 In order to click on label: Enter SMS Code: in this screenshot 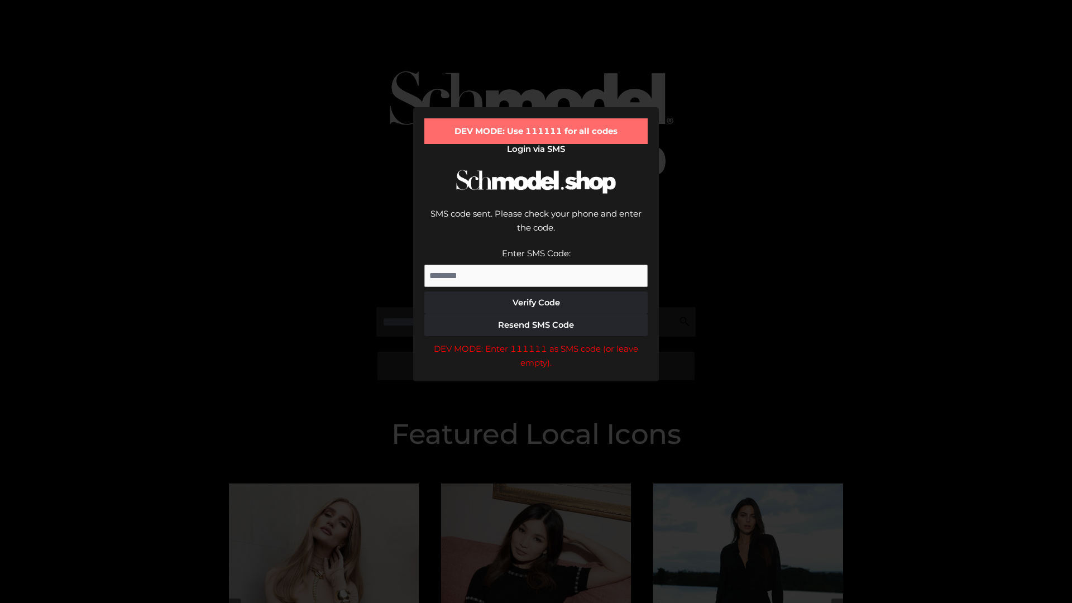, I will do `click(536, 253)`.